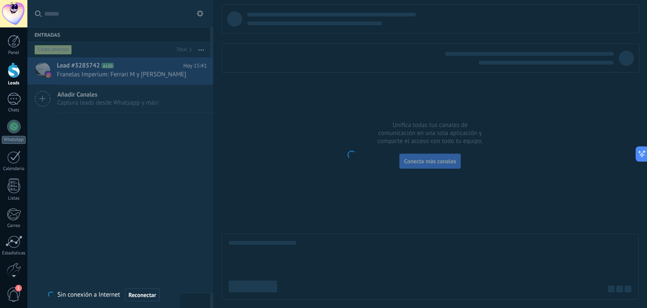 The image size is (647, 308). Describe the element at coordinates (14, 110) in the screenshot. I see `div: Chats` at that location.